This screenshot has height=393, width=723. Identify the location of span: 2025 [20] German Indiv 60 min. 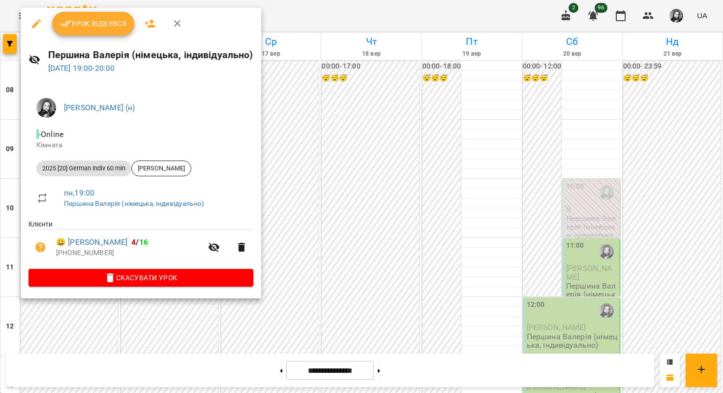
(84, 168).